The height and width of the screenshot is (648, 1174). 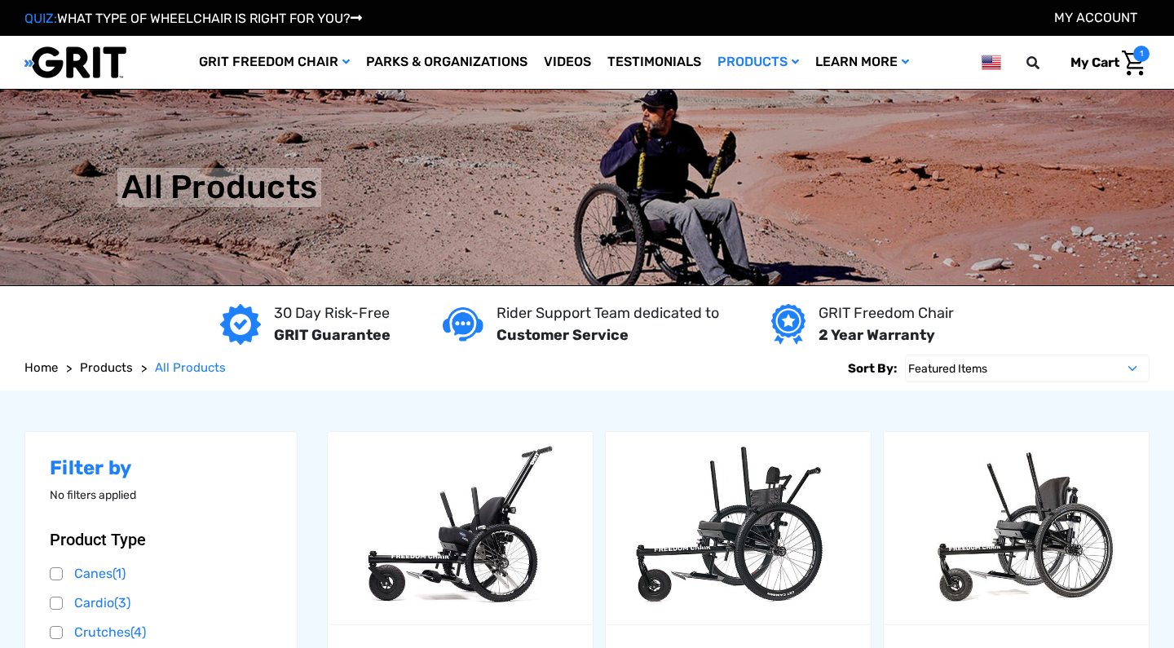 What do you see at coordinates (332, 313) in the screenshot?
I see `p: 30 Day Risk-Free` at bounding box center [332, 313].